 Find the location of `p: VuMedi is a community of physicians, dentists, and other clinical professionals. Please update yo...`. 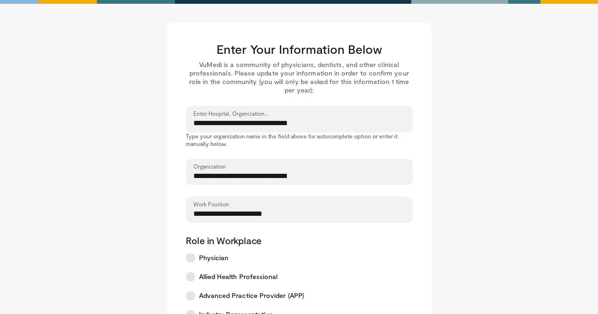

p: VuMedi is a community of physicians, dentists, and other clinical professionals. Please update yo... is located at coordinates (299, 78).